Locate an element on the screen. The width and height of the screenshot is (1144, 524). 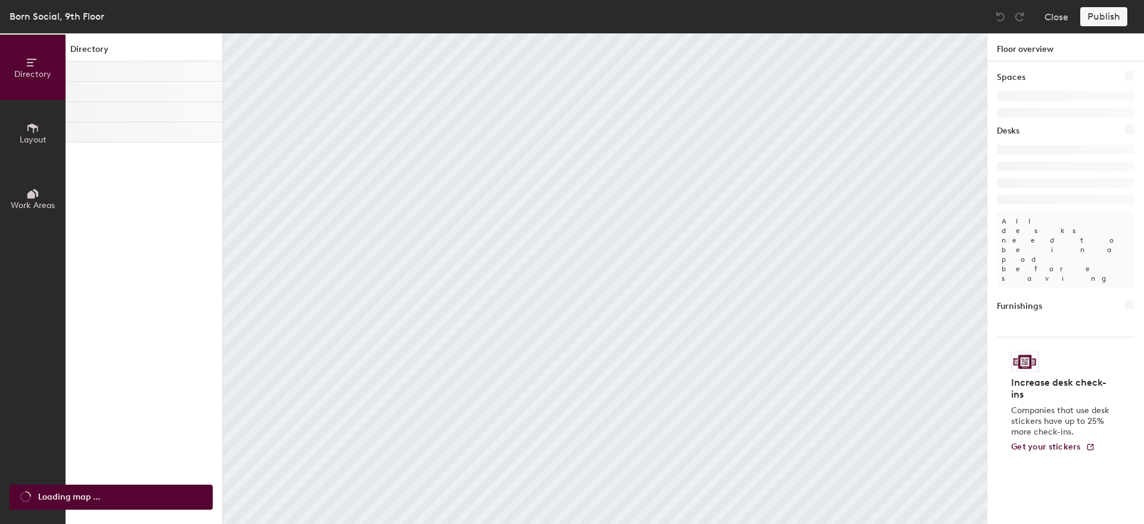
a: Get your stickers is located at coordinates (1053, 447).